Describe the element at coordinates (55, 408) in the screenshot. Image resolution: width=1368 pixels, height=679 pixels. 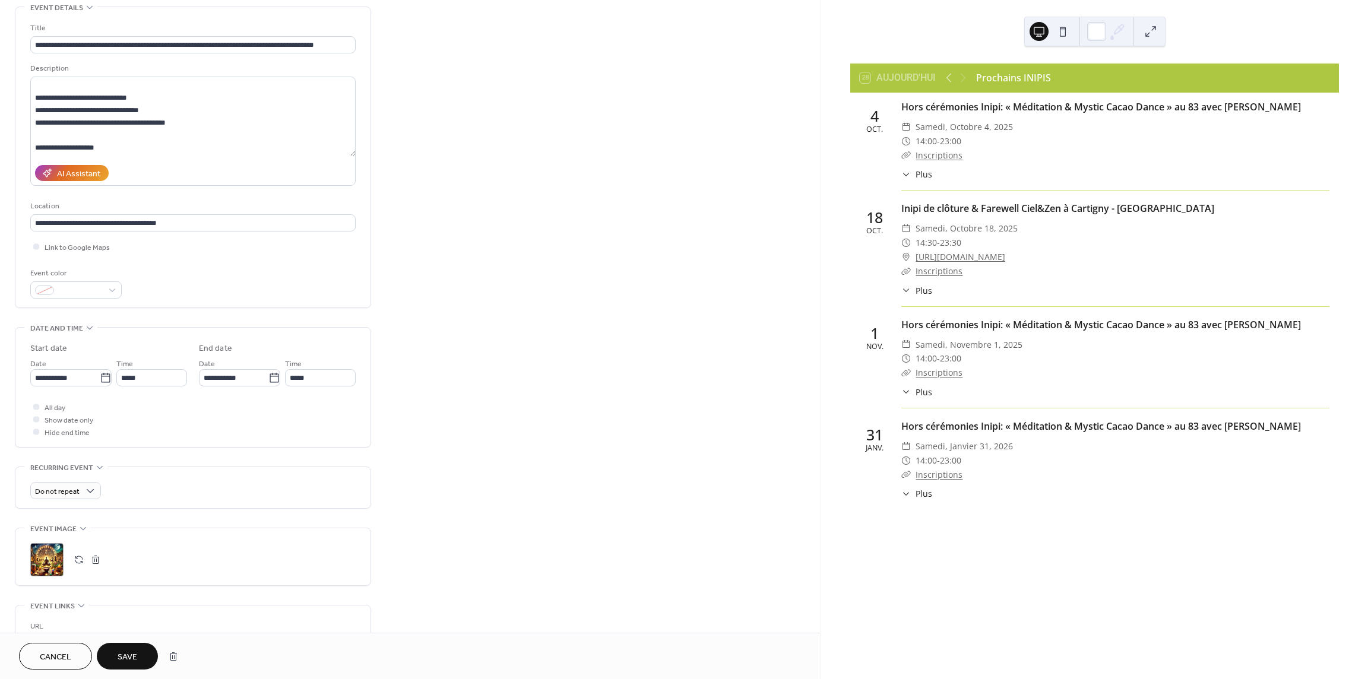
I see `span: All day` at that location.